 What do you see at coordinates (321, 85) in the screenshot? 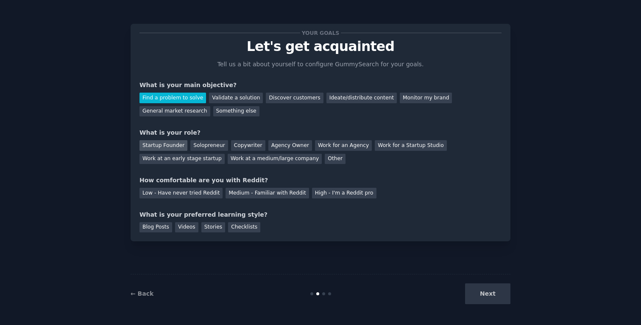
I see `div: What is your main objective?` at bounding box center [321, 85].